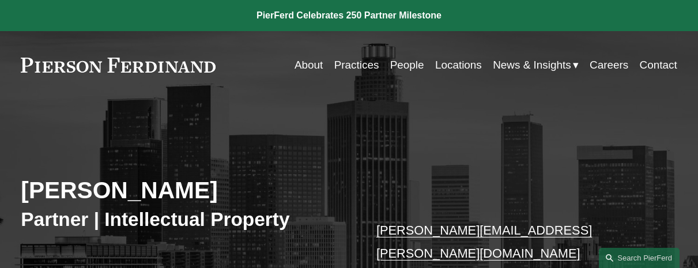  What do you see at coordinates (658, 65) in the screenshot?
I see `a: Contact` at bounding box center [658, 65].